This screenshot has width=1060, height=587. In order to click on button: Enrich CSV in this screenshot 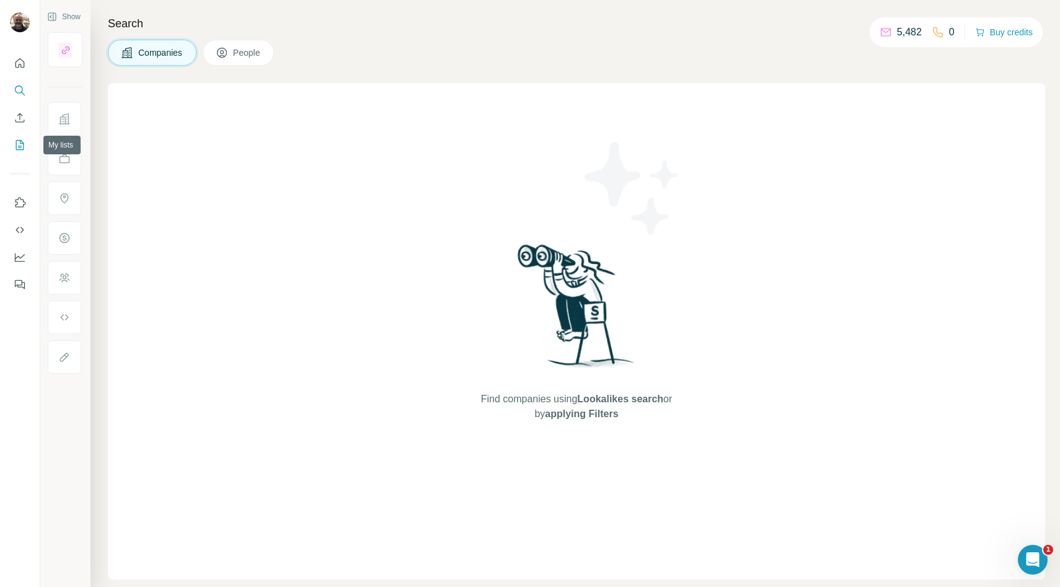, I will do `click(20, 118)`.